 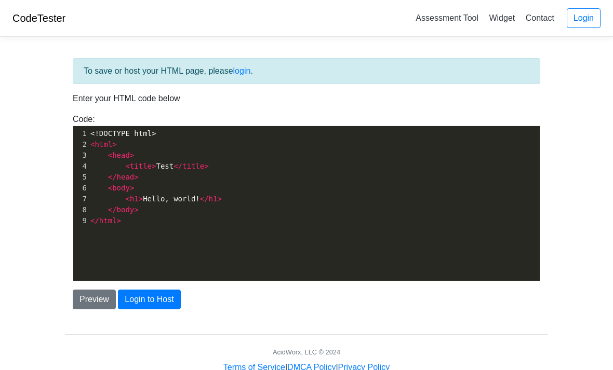 I want to click on div: 7, so click(x=80, y=199).